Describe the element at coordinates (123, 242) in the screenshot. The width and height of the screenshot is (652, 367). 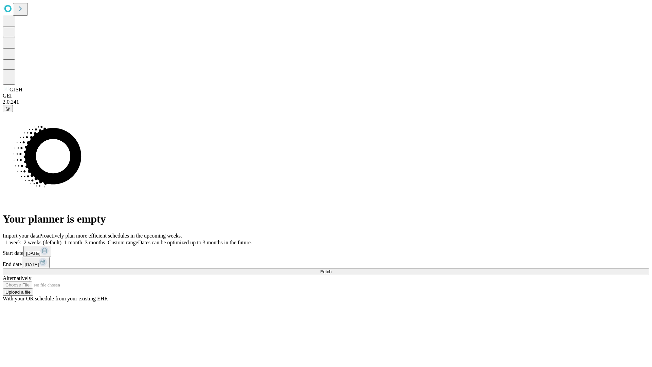
I see `span: Custom range` at that location.